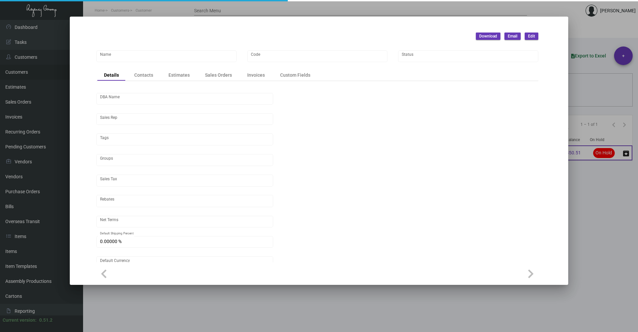 This screenshot has height=332, width=638. Describe the element at coordinates (111, 75) in the screenshot. I see `div: Details` at that location.